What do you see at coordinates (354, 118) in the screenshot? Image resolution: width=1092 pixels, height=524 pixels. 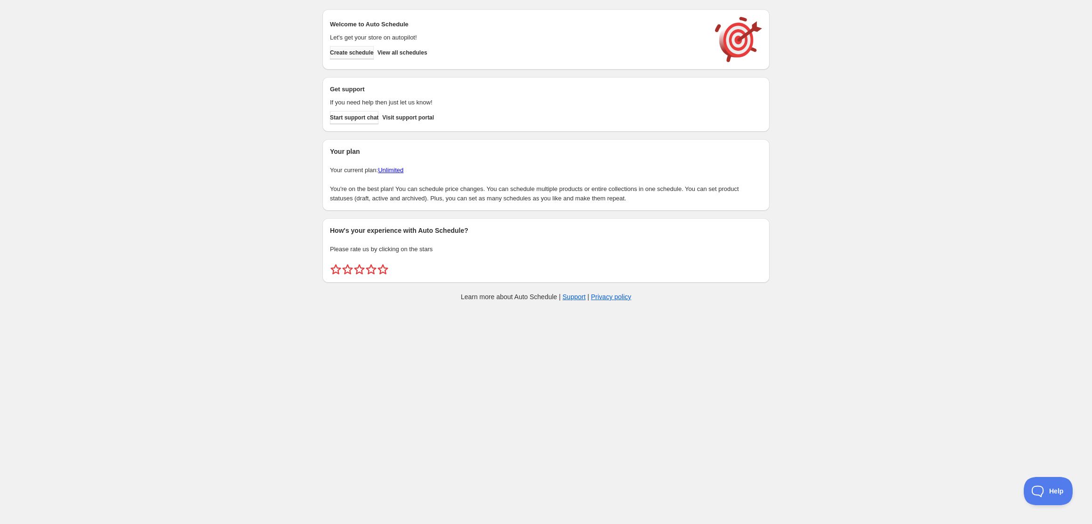 I see `span: Start support chat` at bounding box center [354, 118].